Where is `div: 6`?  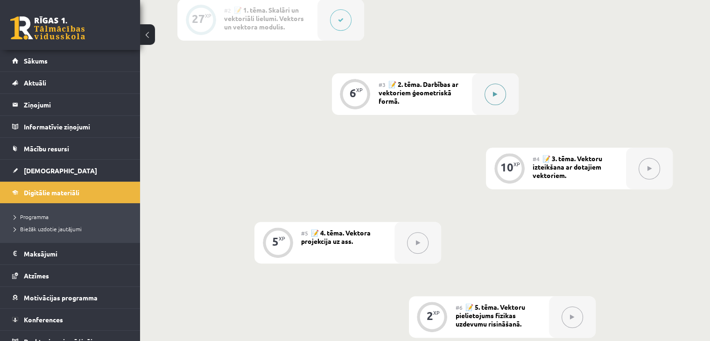 div: 6 is located at coordinates (353, 93).